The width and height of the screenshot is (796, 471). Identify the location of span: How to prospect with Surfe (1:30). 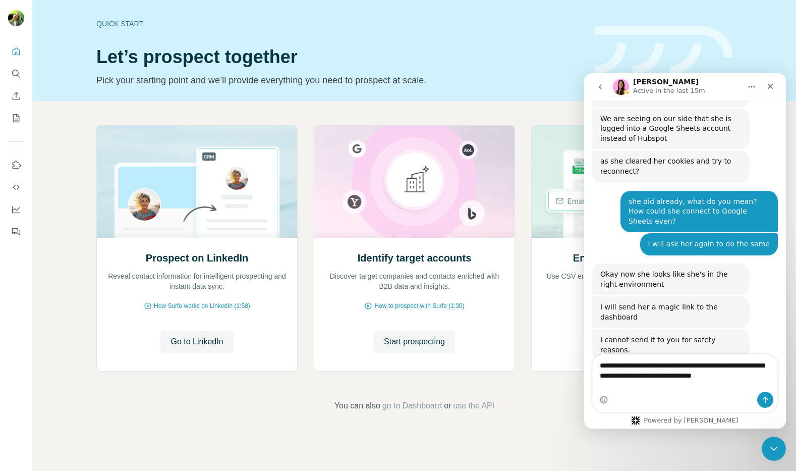
(419, 306).